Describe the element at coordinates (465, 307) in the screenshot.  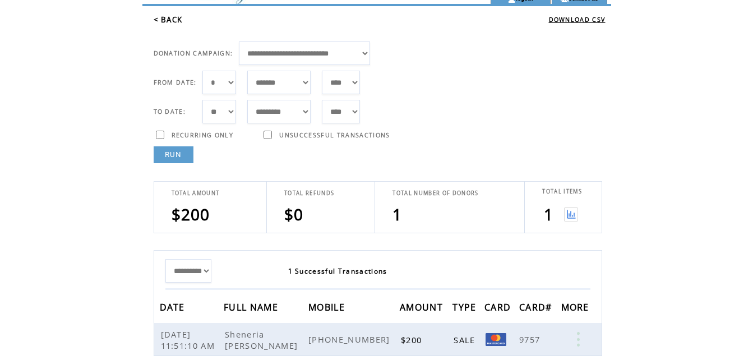
I see `a: TYPE` at that location.